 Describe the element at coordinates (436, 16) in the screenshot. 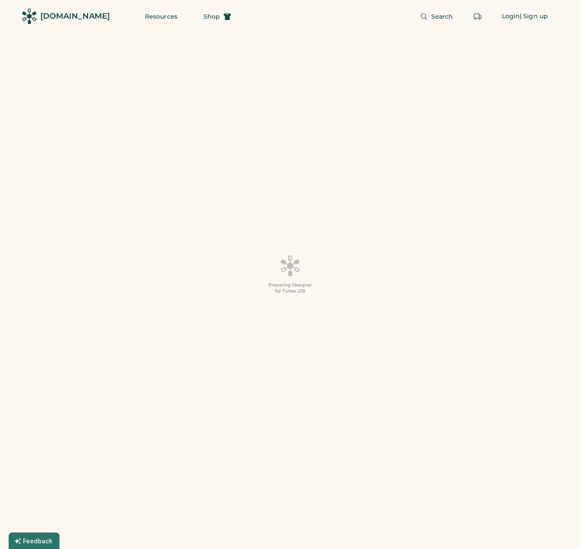

I see `button: Search` at that location.